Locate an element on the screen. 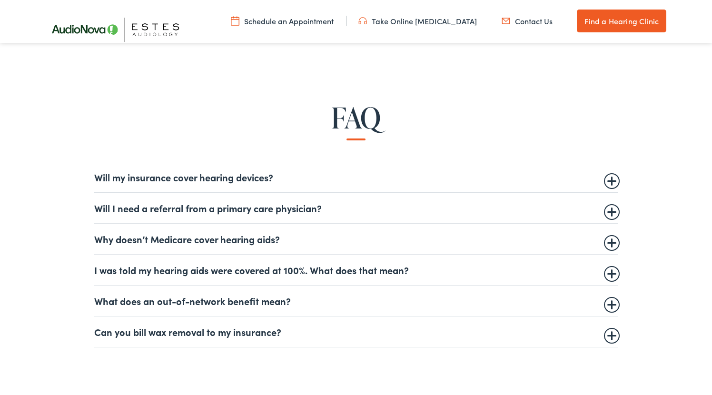 This screenshot has width=712, height=395. summary: Will I need a referral from a primary care physician? is located at coordinates (356, 208).